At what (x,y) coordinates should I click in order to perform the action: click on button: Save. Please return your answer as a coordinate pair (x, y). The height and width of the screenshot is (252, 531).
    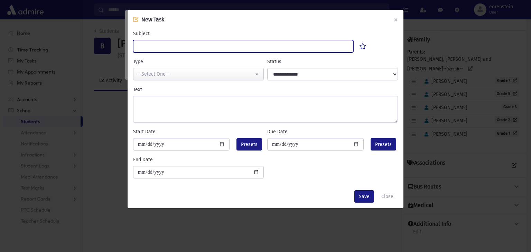
    Looking at the image, I should click on (364, 197).